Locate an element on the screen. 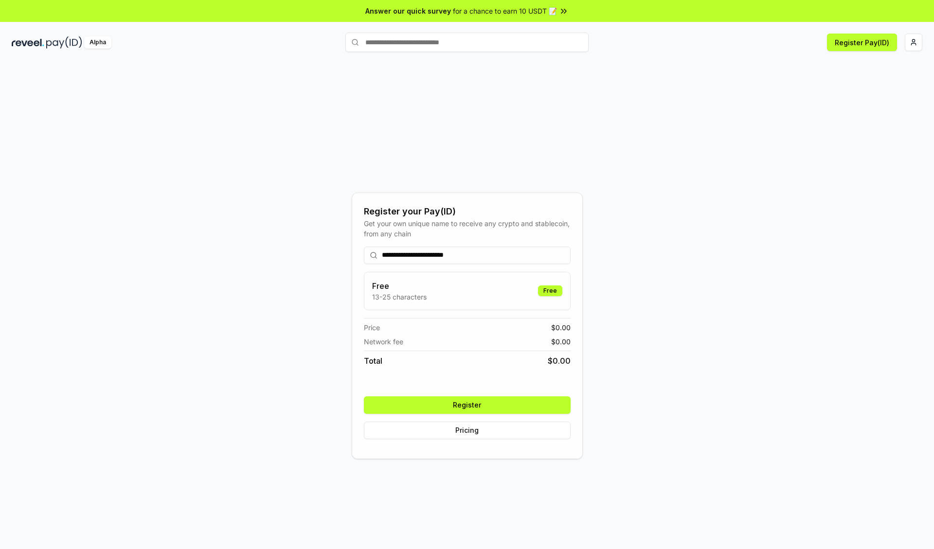 This screenshot has height=549, width=934. span: Network fee is located at coordinates (383, 342).